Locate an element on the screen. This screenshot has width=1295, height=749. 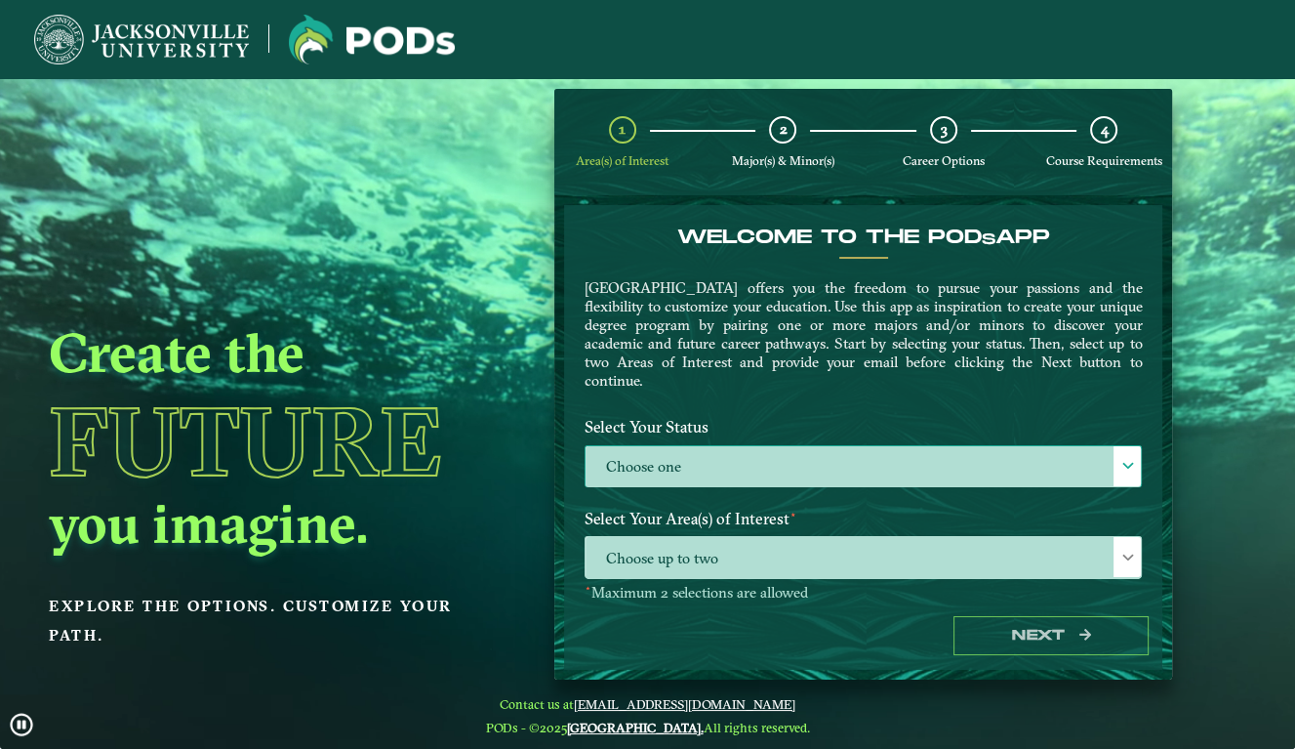
label: Choose one is located at coordinates (864, 467).